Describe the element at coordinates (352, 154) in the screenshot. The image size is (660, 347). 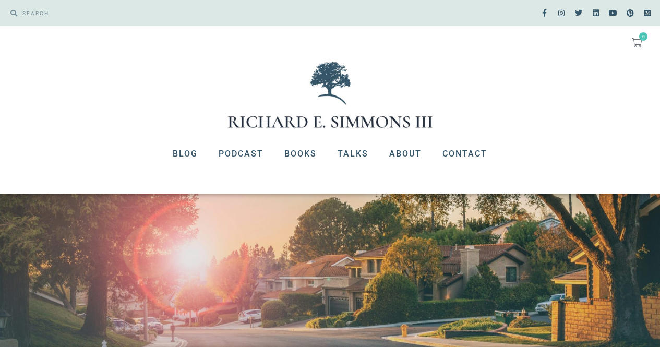
I see `a: Talks` at that location.